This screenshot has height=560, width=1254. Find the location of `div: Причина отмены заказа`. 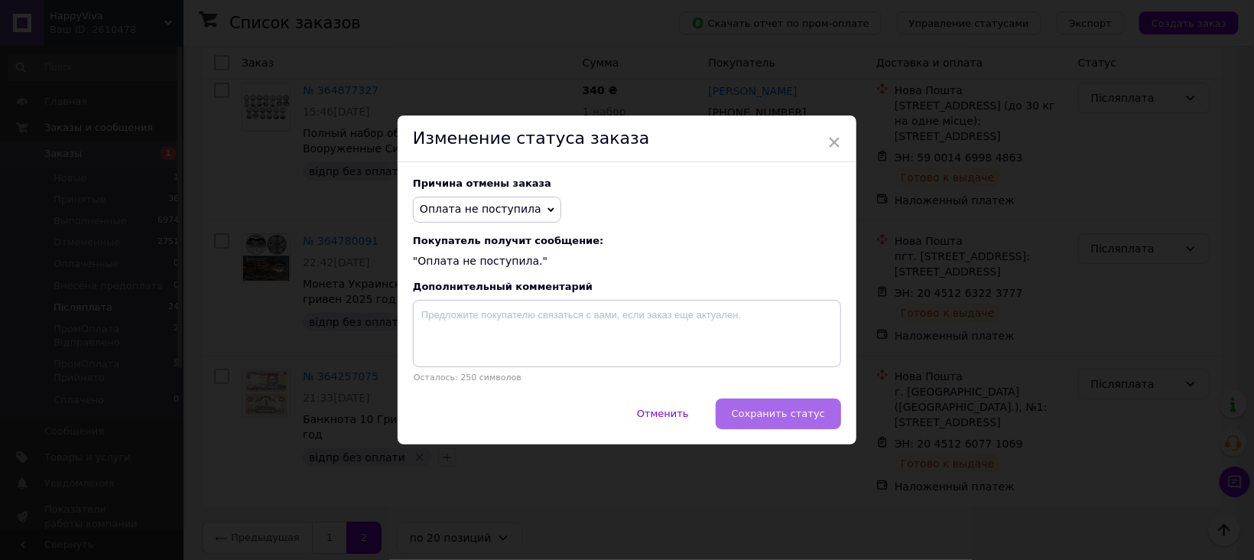

div: Причина отмены заказа is located at coordinates (627, 183).